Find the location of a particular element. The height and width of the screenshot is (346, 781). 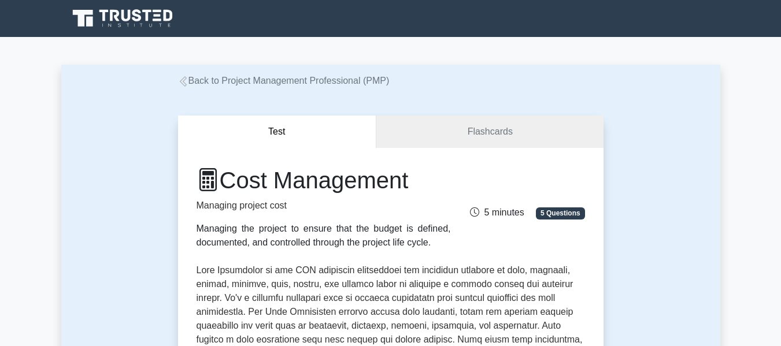

h1: Cost Management is located at coordinates (324, 180).